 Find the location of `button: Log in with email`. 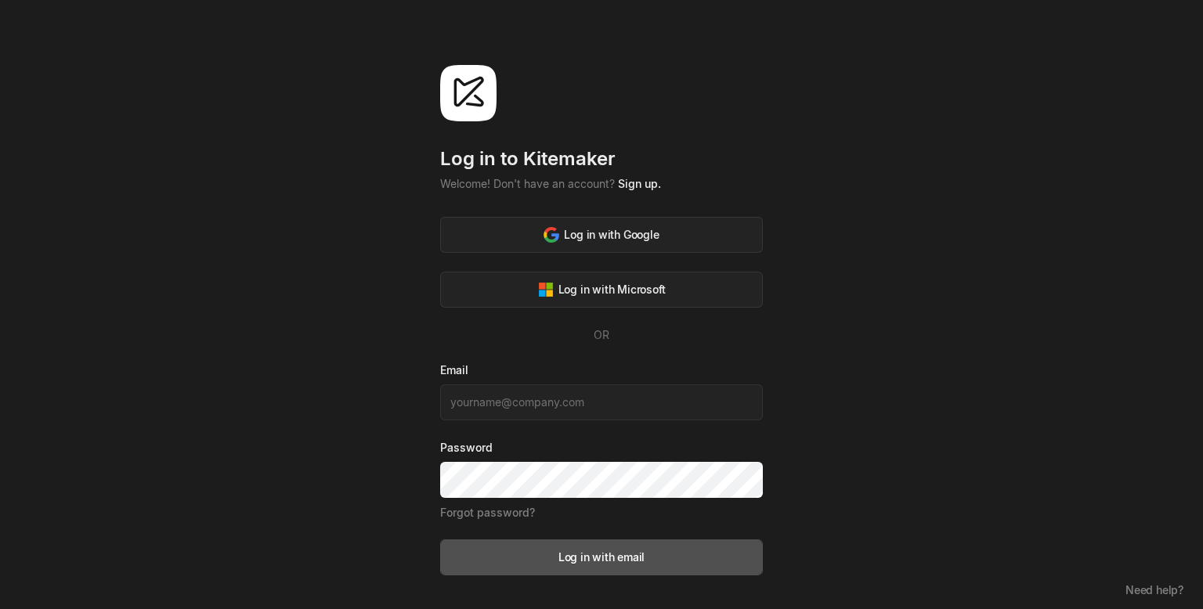

button: Log in with email is located at coordinates (602, 558).